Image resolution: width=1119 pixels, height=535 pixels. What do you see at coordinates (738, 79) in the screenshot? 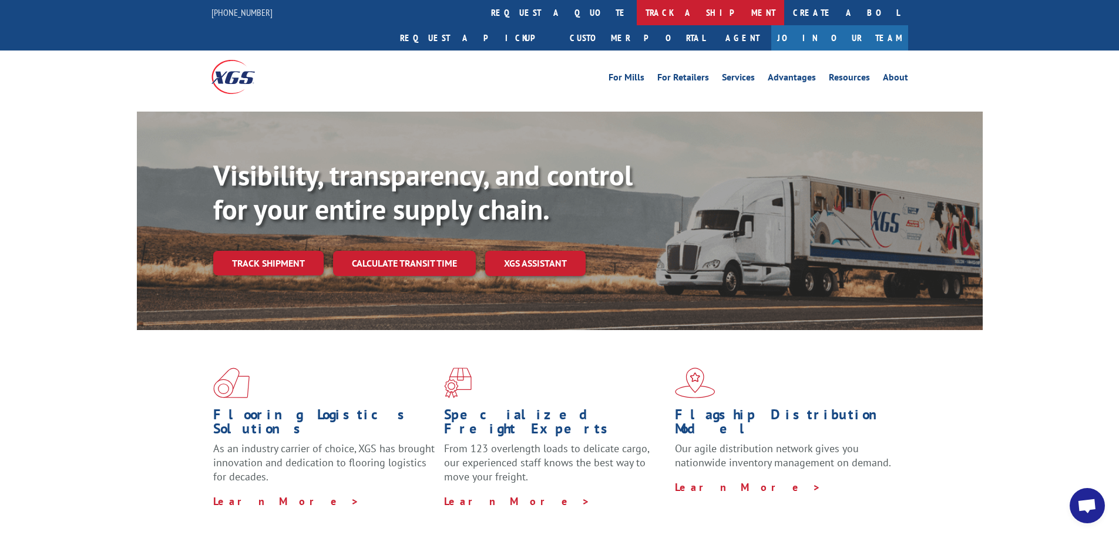
I see `a: Services` at bounding box center [738, 79].